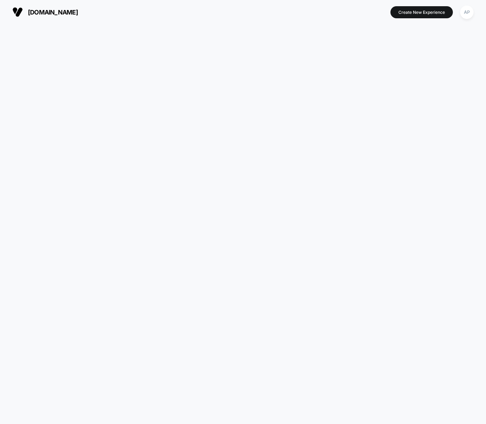 This screenshot has width=486, height=424. Describe the element at coordinates (467, 12) in the screenshot. I see `div: AP` at that location.